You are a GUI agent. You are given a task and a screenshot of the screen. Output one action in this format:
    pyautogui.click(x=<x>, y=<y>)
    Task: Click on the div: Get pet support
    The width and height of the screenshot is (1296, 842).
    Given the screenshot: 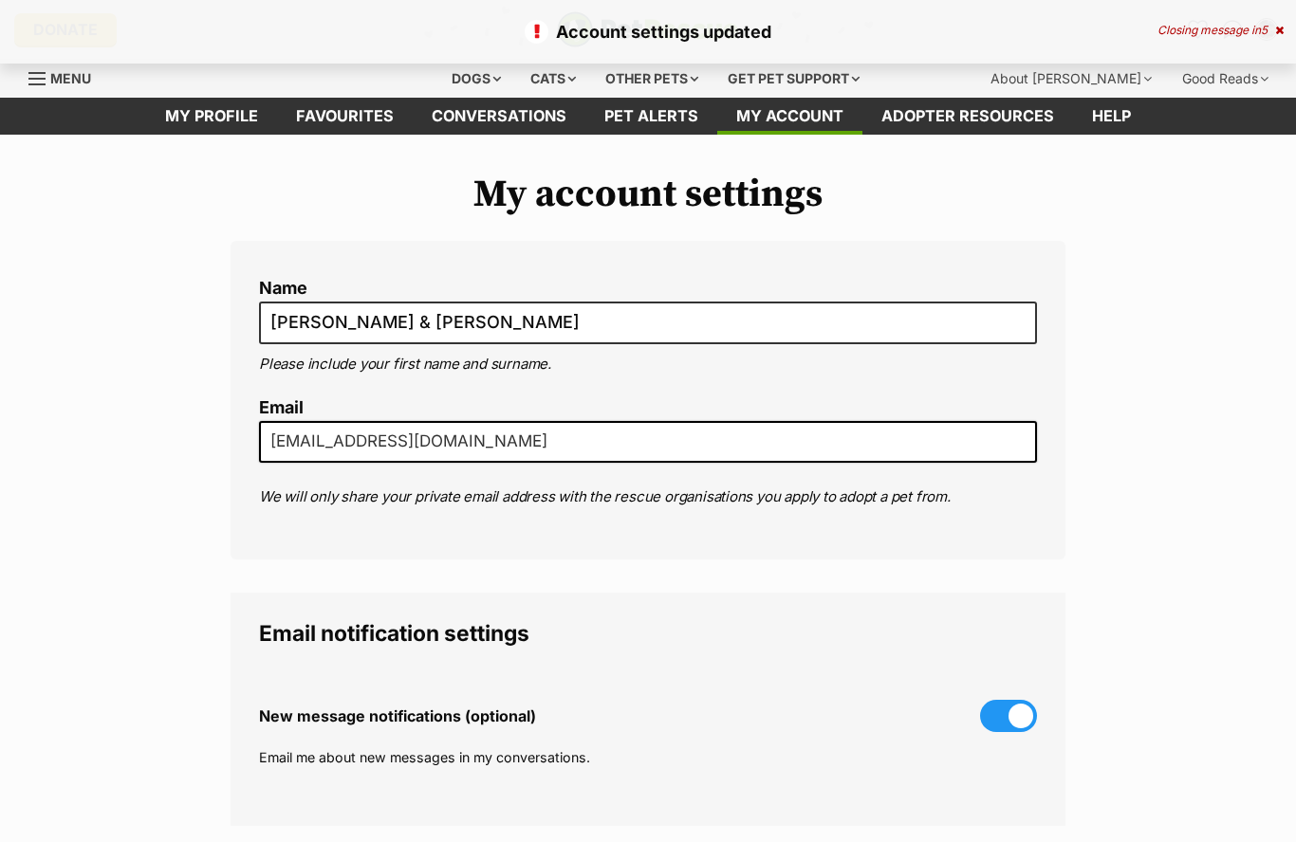 What is the action you would take?
    pyautogui.click(x=793, y=79)
    